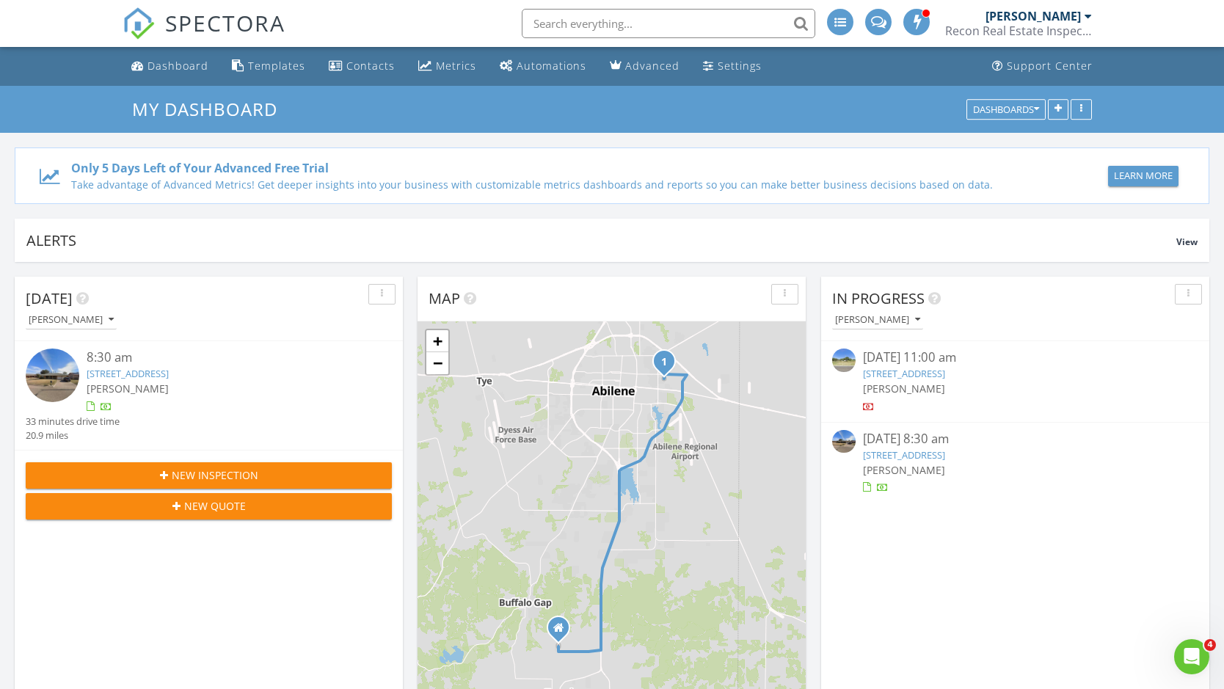 This screenshot has width=1224, height=689. I want to click on div: Take advantage of Advanced Metrics! Get deeper insights into your business with customizable metr..., so click(535, 184).